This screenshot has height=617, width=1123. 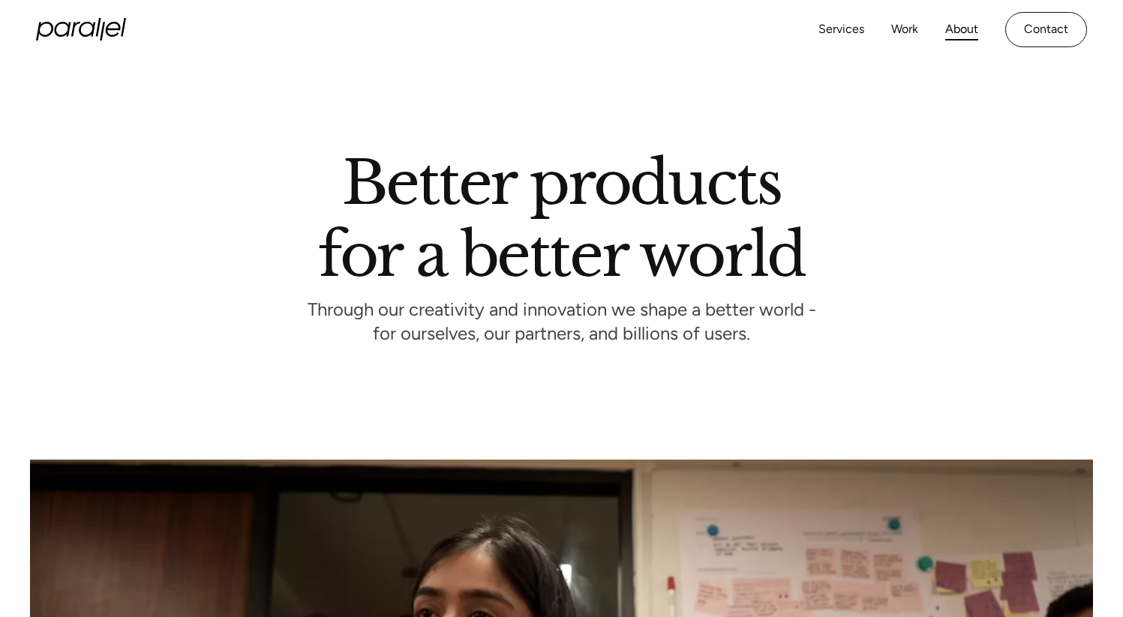 What do you see at coordinates (562, 323) in the screenshot?
I see `p: Through our creativity and innovation we shape a better world - for ourselves, our partners, and ...` at bounding box center [562, 323].